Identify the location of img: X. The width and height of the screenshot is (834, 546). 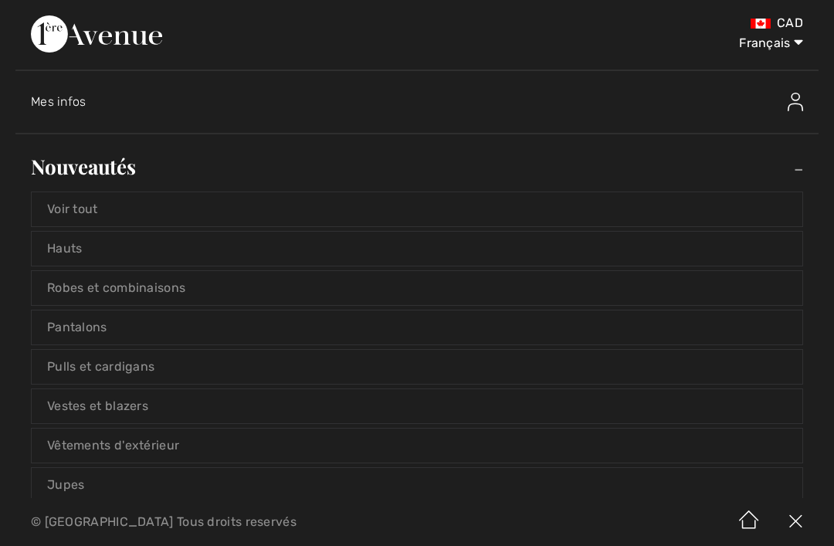
(796, 522).